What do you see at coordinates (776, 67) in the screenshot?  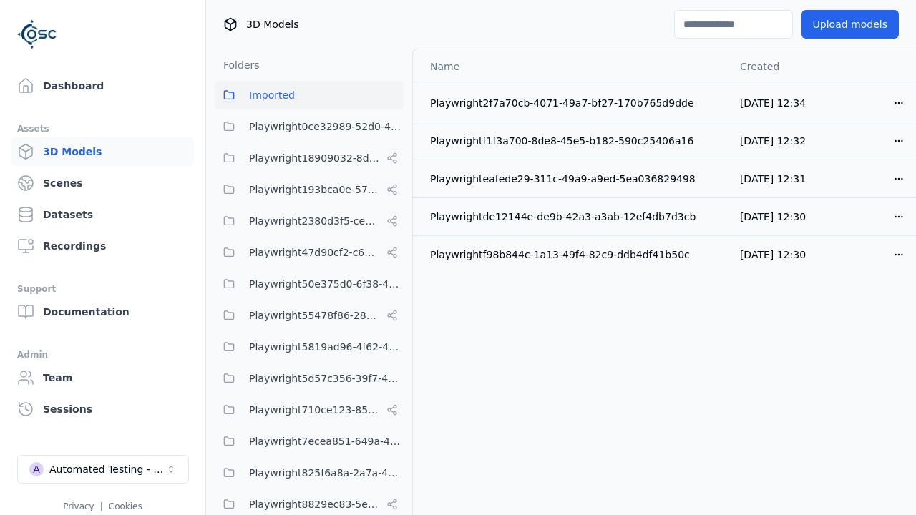 I see `th: Created` at bounding box center [776, 67].